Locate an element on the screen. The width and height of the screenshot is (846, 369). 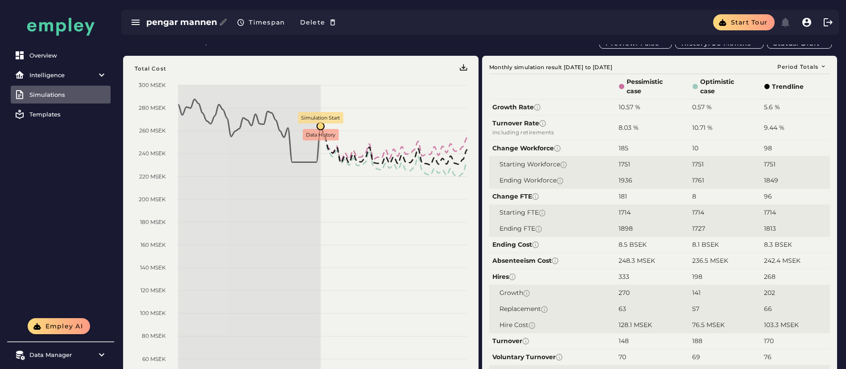
span: 198 is located at coordinates (697, 276).